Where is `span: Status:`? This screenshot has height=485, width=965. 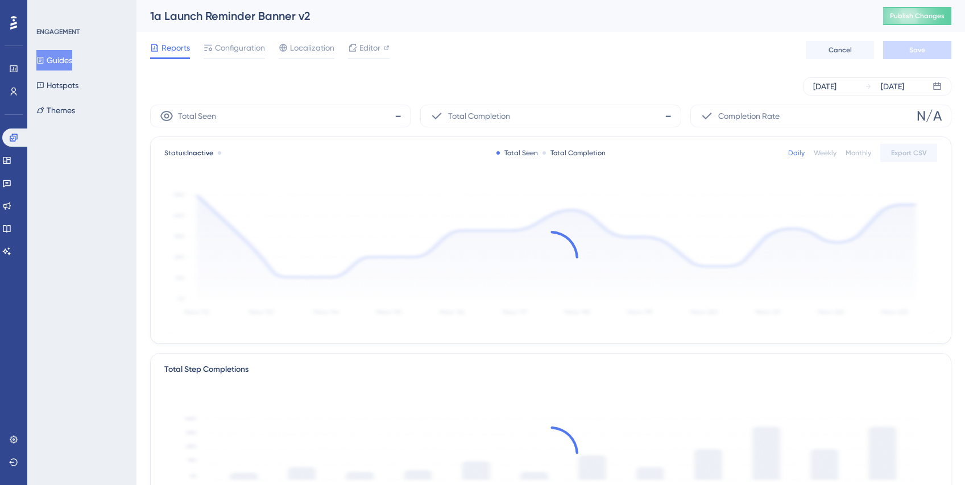
span: Status: is located at coordinates (189, 153).